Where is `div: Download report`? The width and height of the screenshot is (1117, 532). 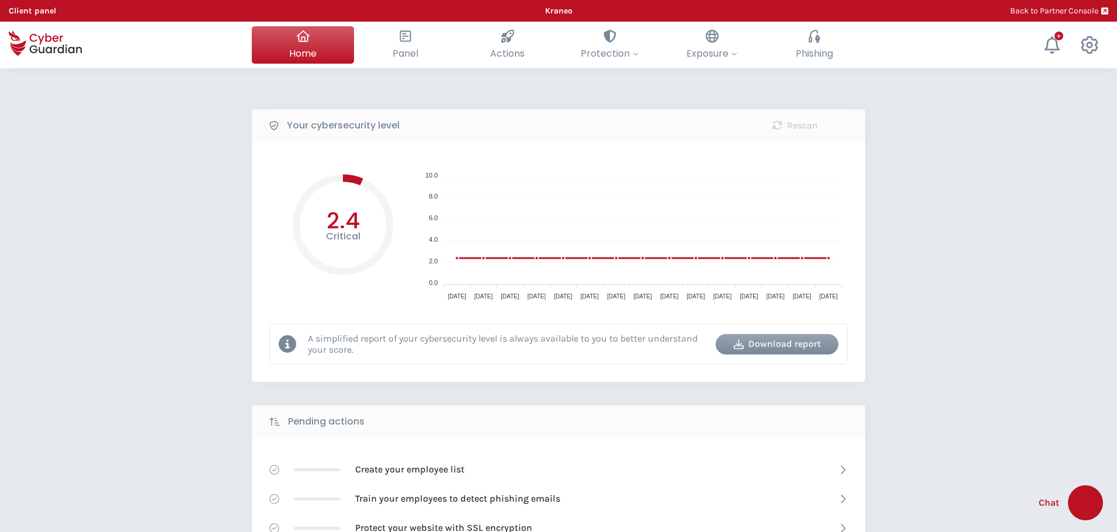 div: Download report is located at coordinates (777, 344).